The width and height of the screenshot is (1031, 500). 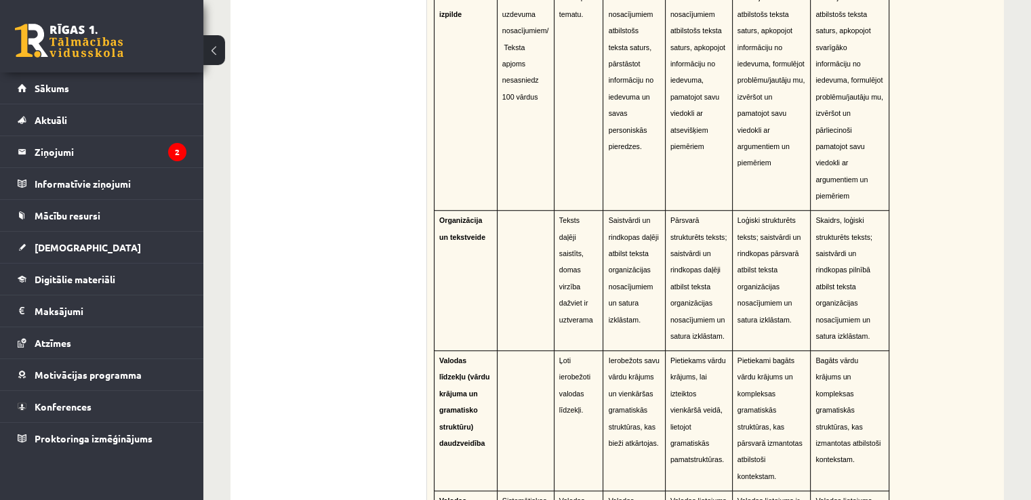 I want to click on span: Digitālie materiāli, so click(x=75, y=279).